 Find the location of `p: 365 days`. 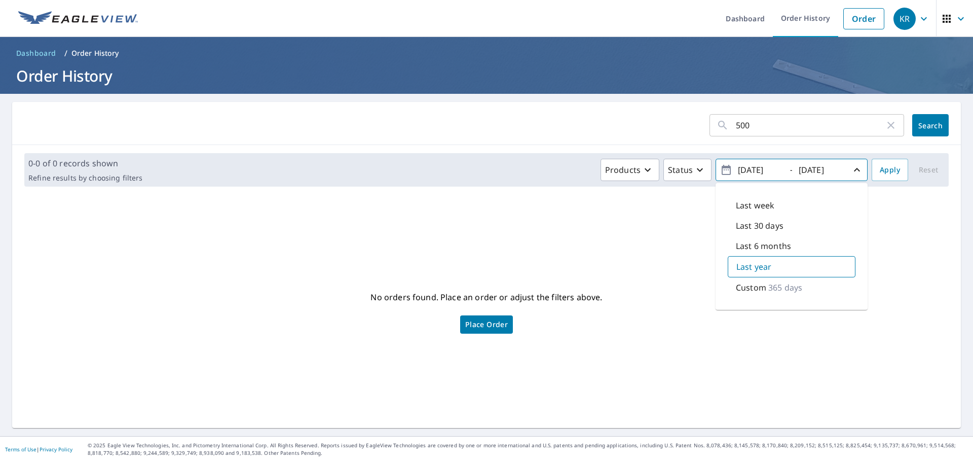

p: 365 days is located at coordinates (785, 287).